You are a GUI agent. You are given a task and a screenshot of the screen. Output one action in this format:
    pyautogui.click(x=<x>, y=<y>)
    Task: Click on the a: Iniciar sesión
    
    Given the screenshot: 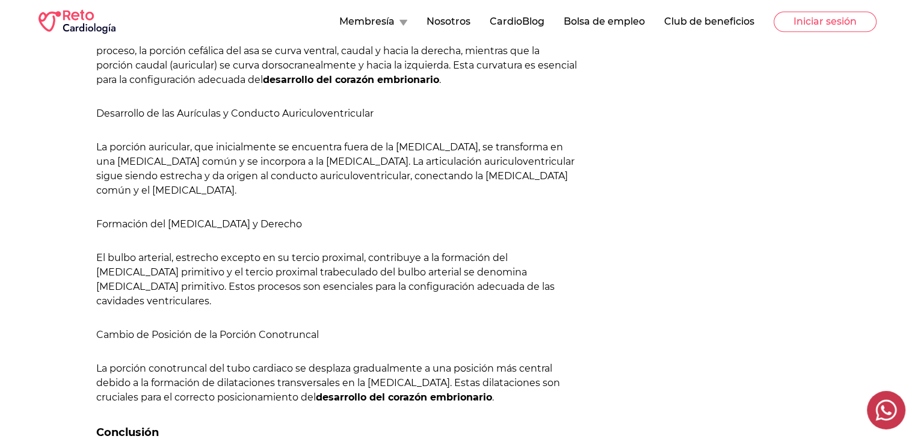 What is the action you would take?
    pyautogui.click(x=825, y=22)
    